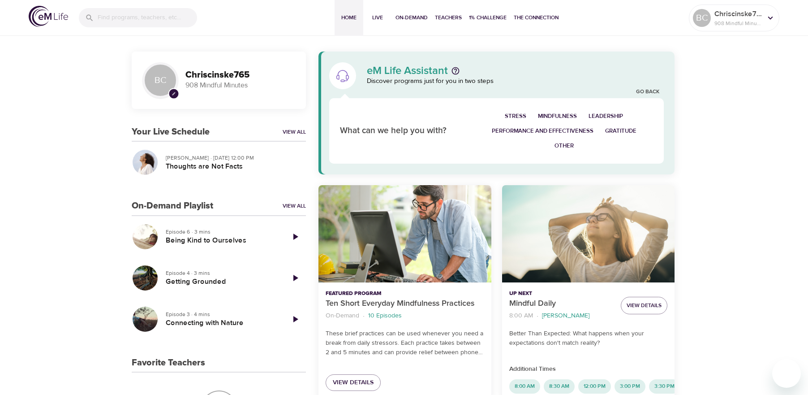 Image resolution: width=808 pixels, height=395 pixels. I want to click on p: Ten Short Everyday Mindfulness Practices, so click(404, 303).